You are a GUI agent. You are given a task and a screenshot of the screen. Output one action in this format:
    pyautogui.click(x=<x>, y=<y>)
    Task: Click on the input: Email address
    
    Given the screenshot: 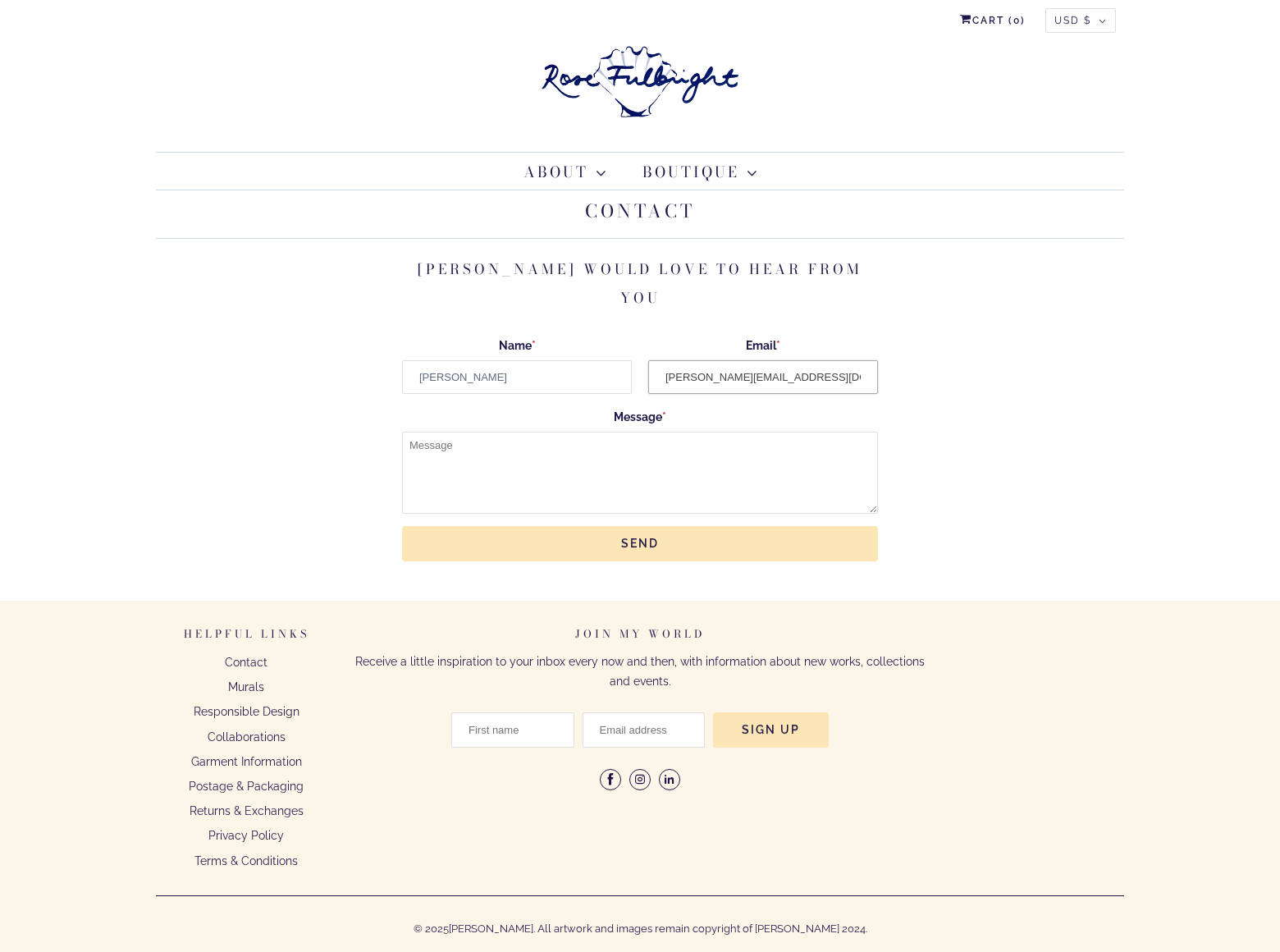 What is the action you would take?
    pyautogui.click(x=645, y=729)
    